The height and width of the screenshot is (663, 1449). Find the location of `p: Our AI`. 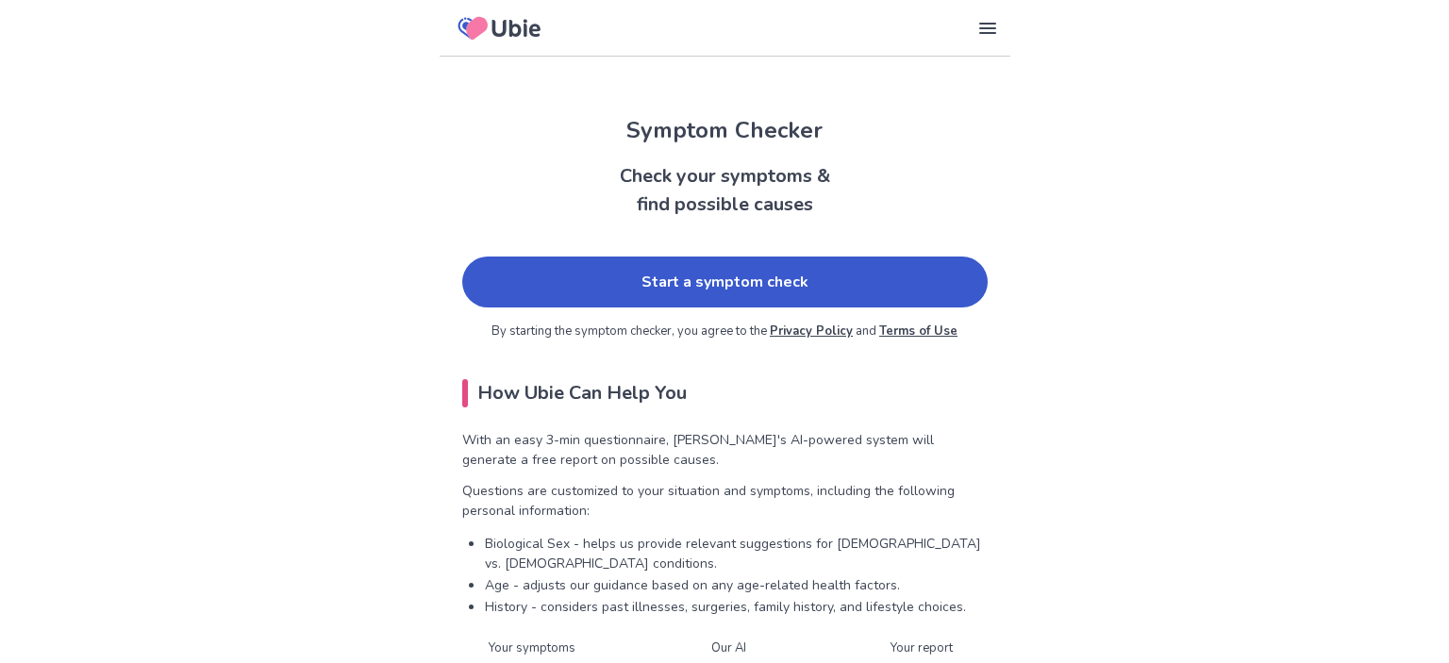

p: Our AI is located at coordinates (729, 649).